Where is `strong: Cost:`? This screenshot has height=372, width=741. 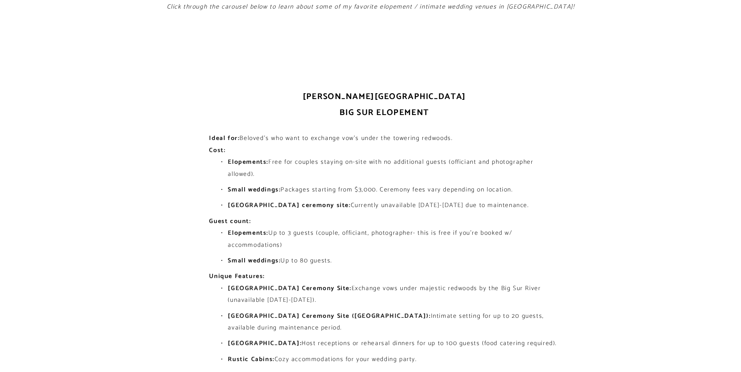
strong: Cost: is located at coordinates (217, 150).